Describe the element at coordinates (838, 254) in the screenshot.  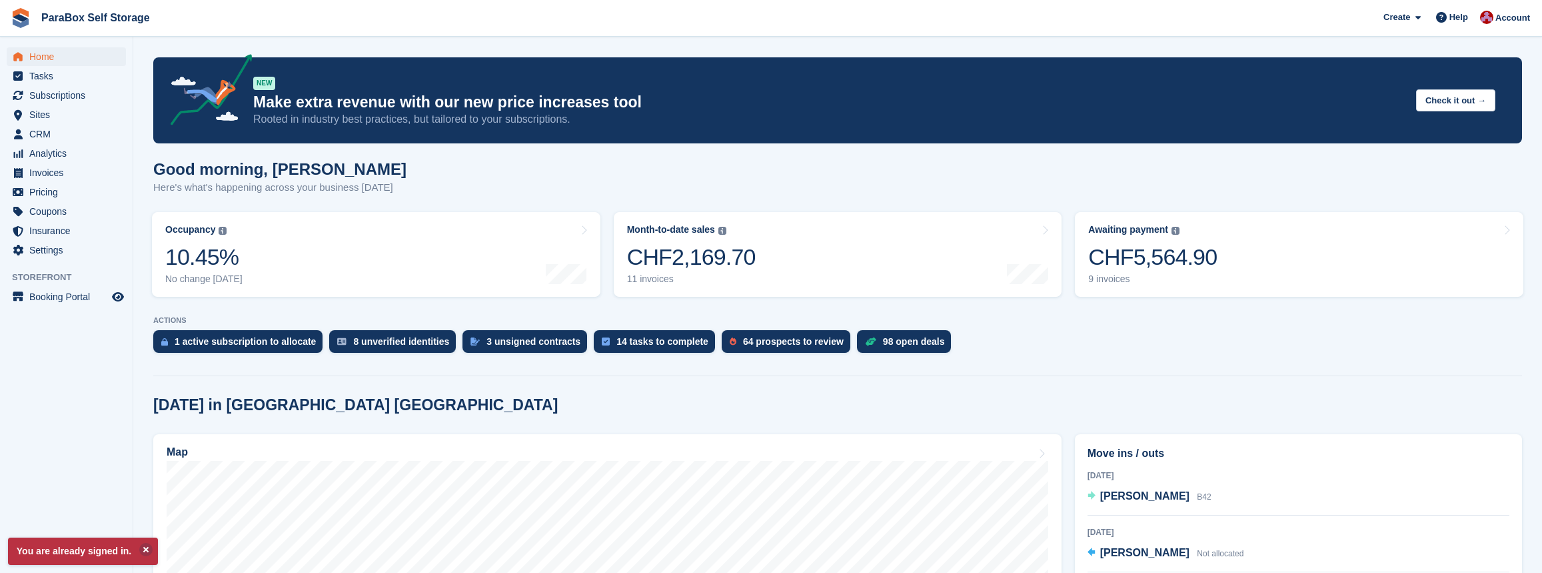
I see `a: Month-to-date sales CHF2,169.70 11 invoices` at that location.